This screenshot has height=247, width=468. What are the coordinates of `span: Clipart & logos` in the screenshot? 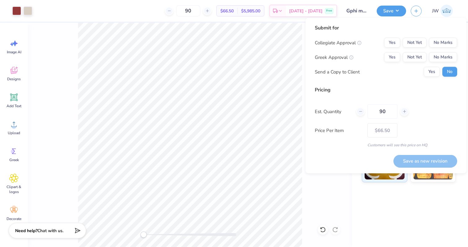 It's located at (14, 189).